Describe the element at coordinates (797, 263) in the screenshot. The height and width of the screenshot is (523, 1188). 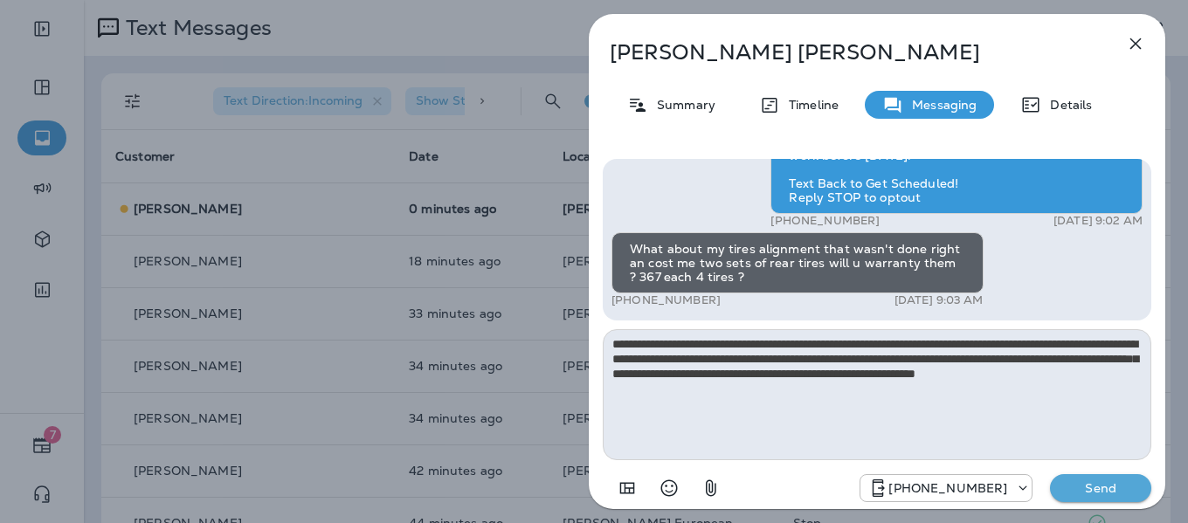
I see `div: What about my tires alignment that wasn't done right an cost me two sets of rear tires will u war...` at that location.